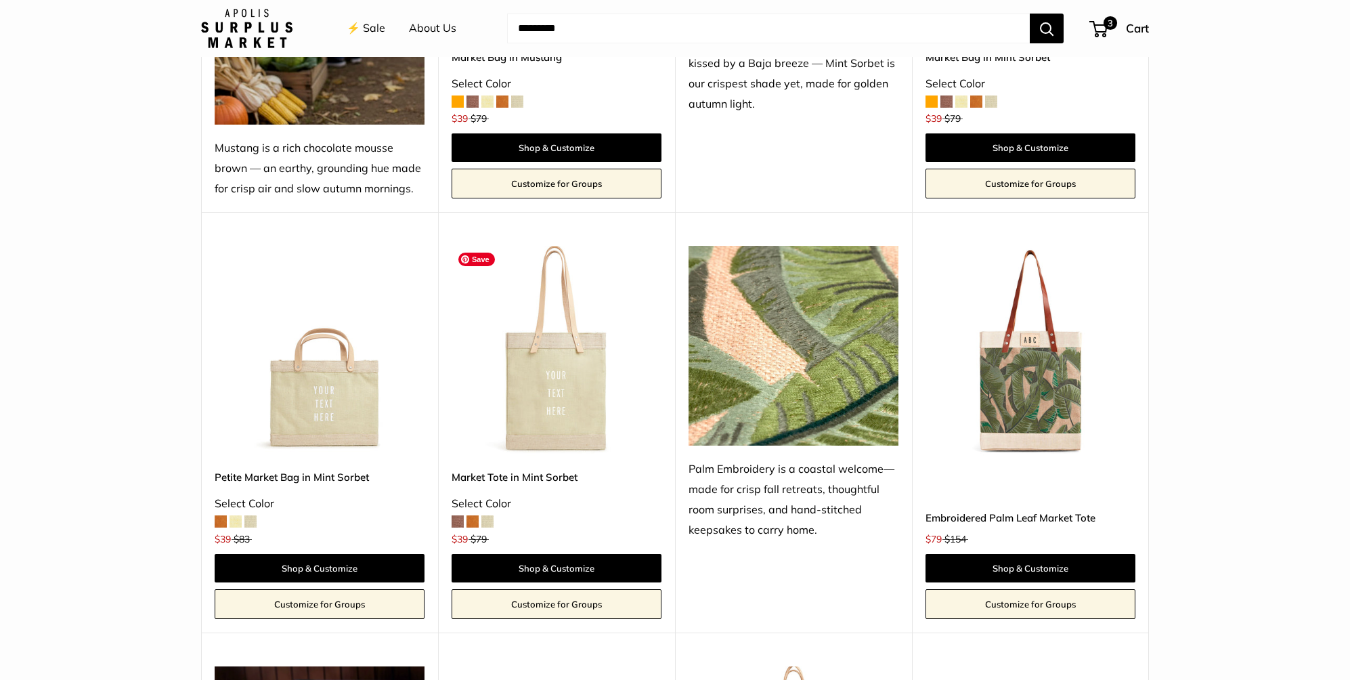  What do you see at coordinates (246, 28) in the screenshot?
I see `img: Apolis: Surplus Market` at bounding box center [246, 28].